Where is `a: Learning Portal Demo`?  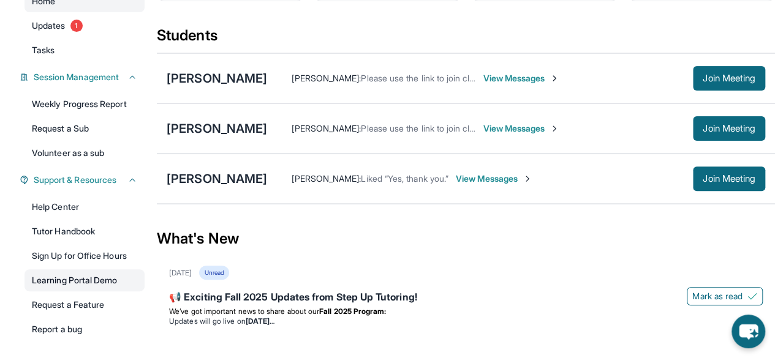 a: Learning Portal Demo is located at coordinates (85, 280).